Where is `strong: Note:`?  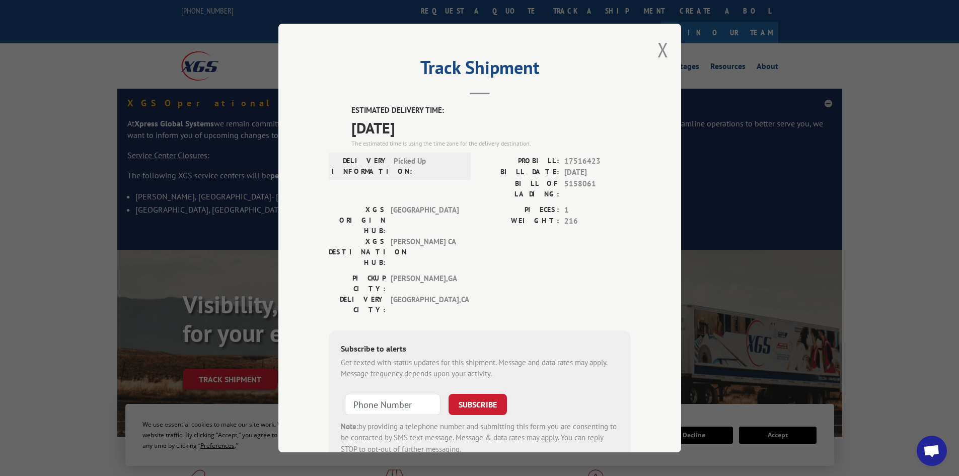 strong: Note: is located at coordinates (349, 426).